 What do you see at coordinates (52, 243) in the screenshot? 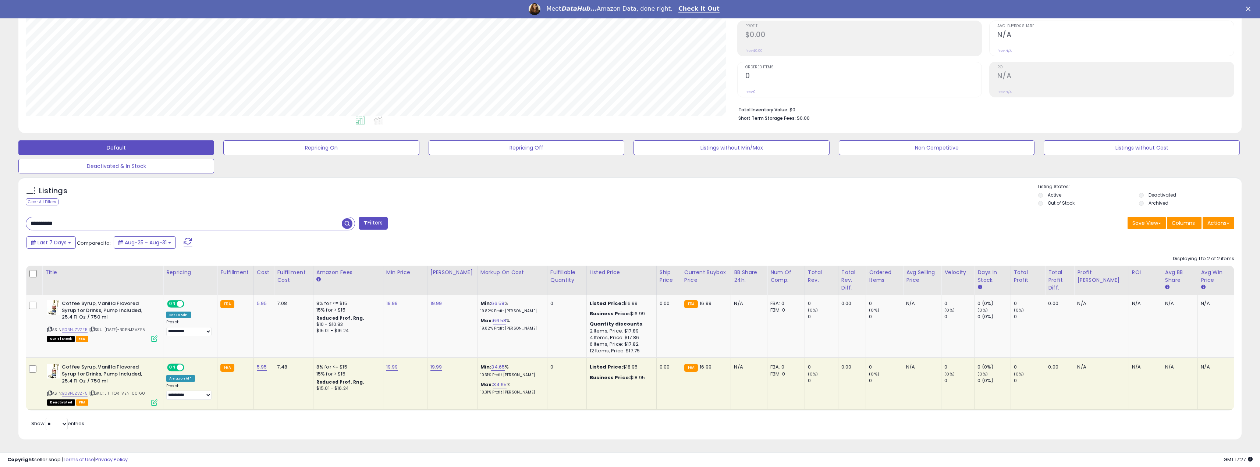
I see `span: Last 7 Days` at bounding box center [52, 243].